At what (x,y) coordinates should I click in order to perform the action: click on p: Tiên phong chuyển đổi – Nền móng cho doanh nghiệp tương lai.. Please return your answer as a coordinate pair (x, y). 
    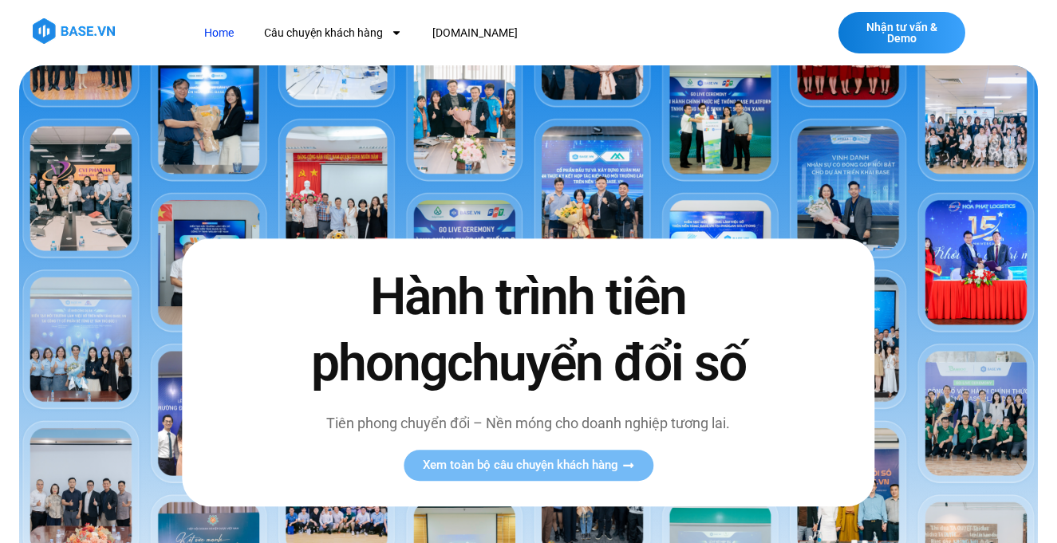
    Looking at the image, I should click on (528, 424).